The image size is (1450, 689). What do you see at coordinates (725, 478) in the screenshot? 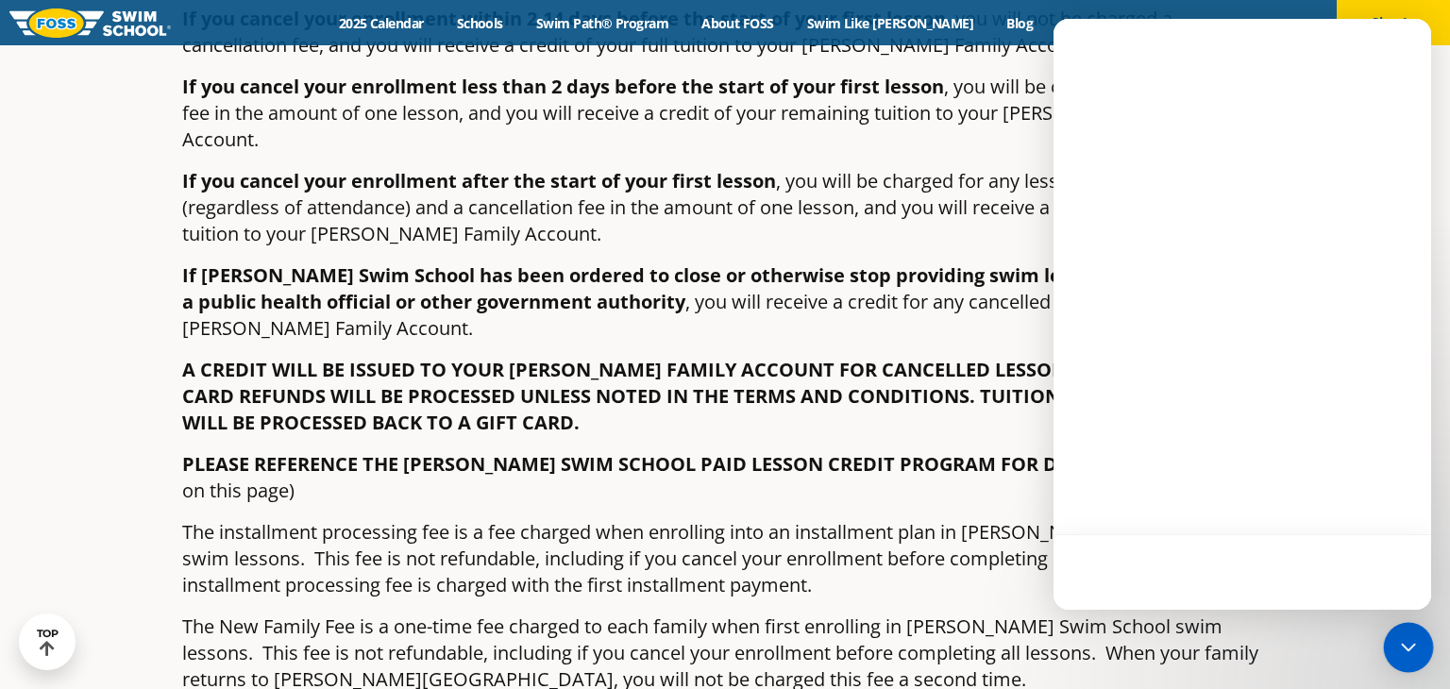
I see `p: (Available lower on this page)` at bounding box center [725, 478].